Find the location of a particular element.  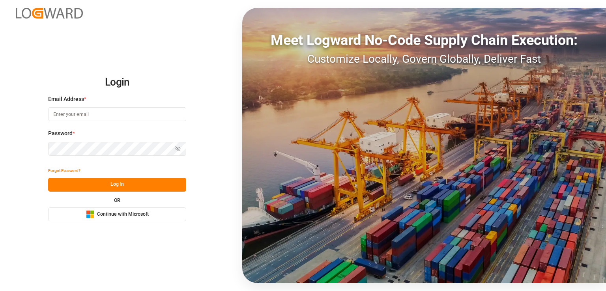

span: Continue with Microsoft is located at coordinates (123, 215).